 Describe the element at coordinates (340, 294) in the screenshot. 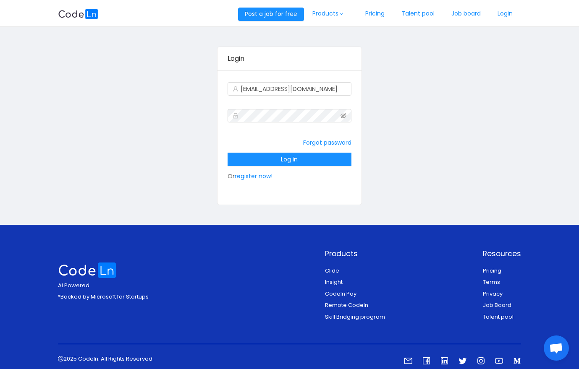

I see `a: Codeln Pay` at that location.